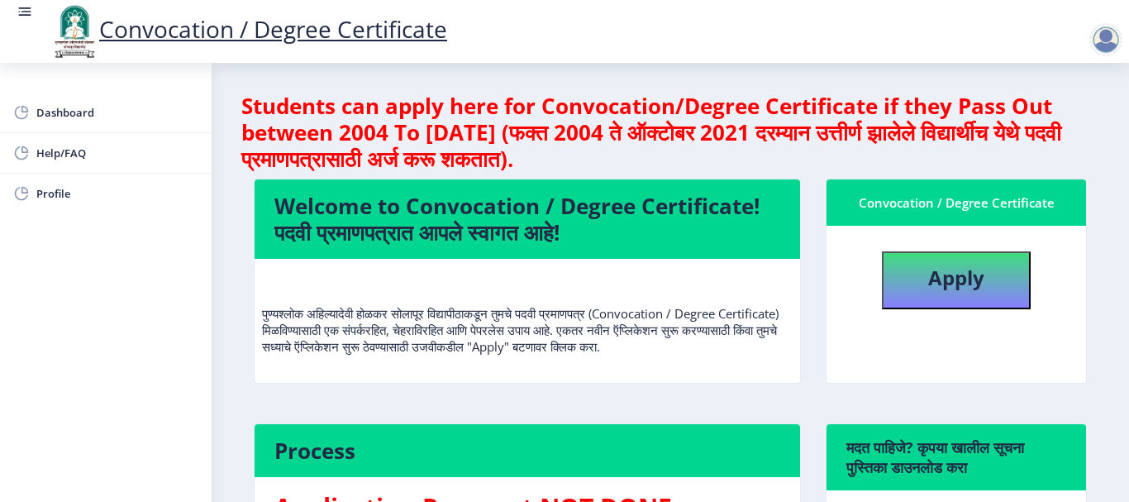  I want to click on span: Help/FAQ, so click(117, 153).